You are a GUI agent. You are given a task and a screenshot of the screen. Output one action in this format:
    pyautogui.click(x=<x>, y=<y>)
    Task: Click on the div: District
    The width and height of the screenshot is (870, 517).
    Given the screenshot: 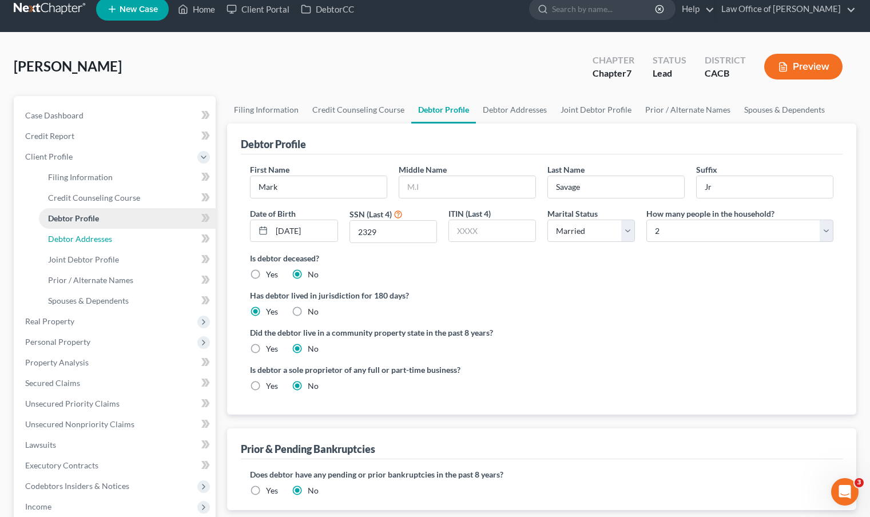 What is the action you would take?
    pyautogui.click(x=725, y=60)
    